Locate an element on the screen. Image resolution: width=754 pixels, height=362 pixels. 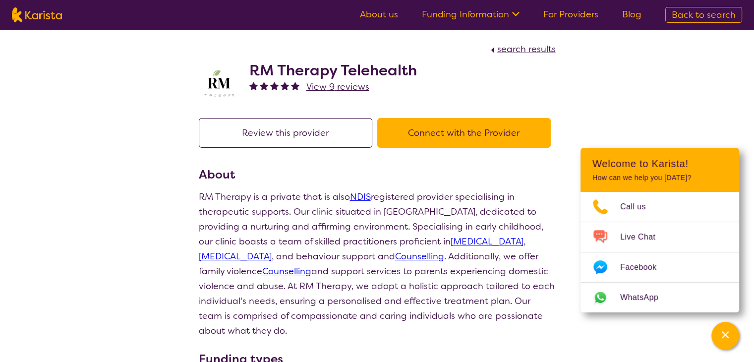
a: Blog is located at coordinates (632, 14).